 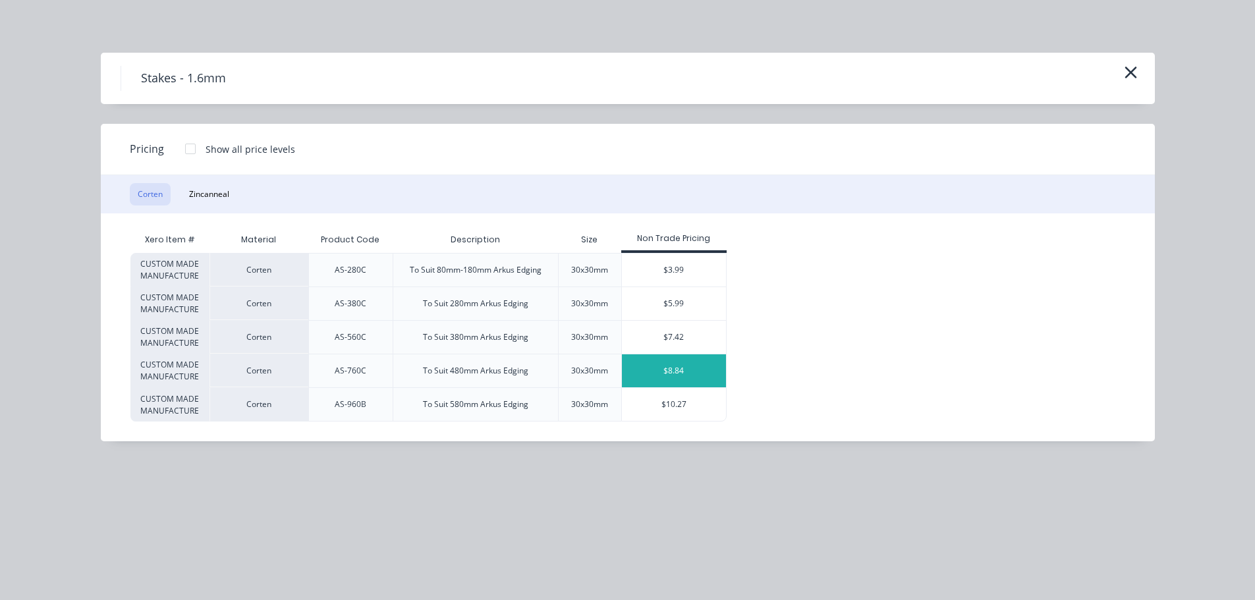 What do you see at coordinates (674, 238) in the screenshot?
I see `div: Non Trade Pricing` at bounding box center [674, 238].